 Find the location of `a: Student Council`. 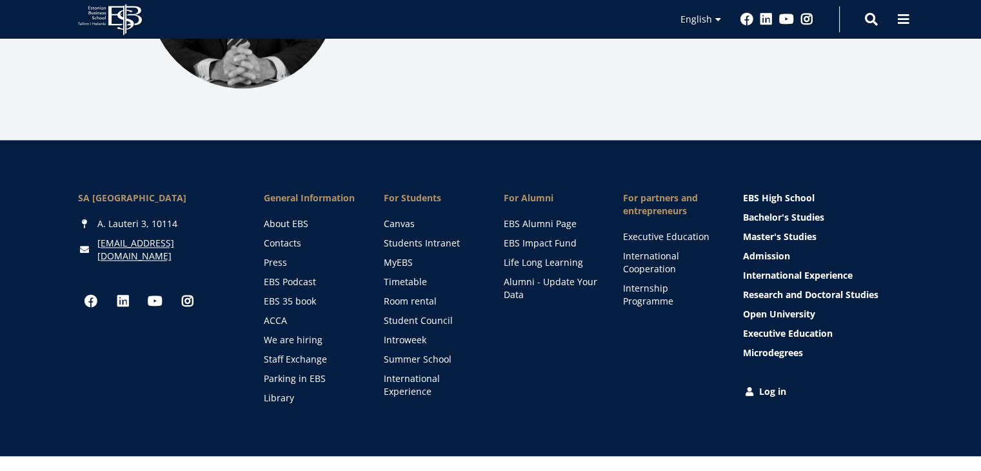

a: Student Council is located at coordinates (431, 320).